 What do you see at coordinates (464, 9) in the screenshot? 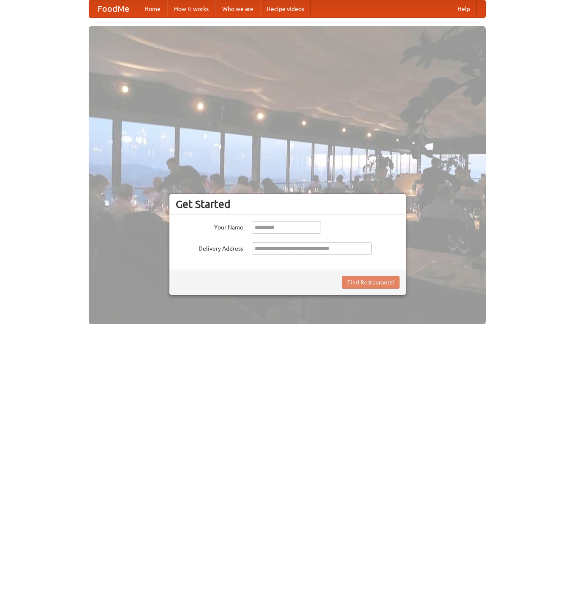
I see `a: Help` at bounding box center [464, 9].